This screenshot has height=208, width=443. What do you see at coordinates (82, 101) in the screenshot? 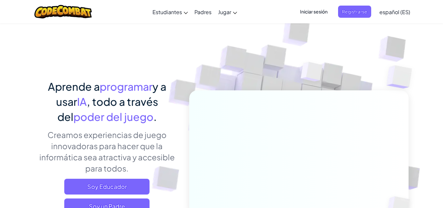
I see `span: IA` at bounding box center [82, 101].